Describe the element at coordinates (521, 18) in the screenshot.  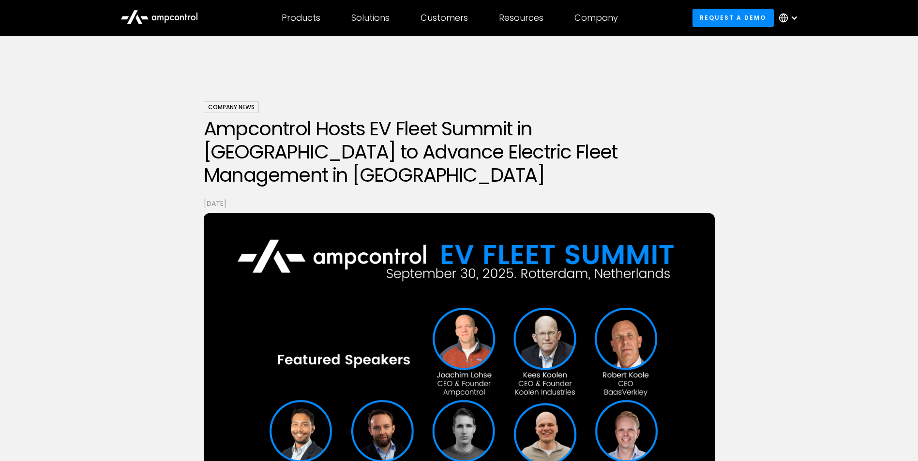
I see `div: Resources` at that location.